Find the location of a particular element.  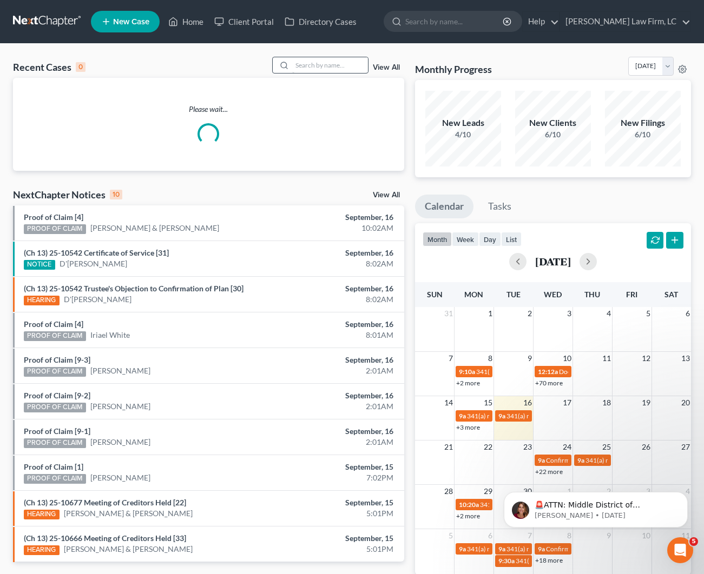

div: New Leads is located at coordinates (463, 123).